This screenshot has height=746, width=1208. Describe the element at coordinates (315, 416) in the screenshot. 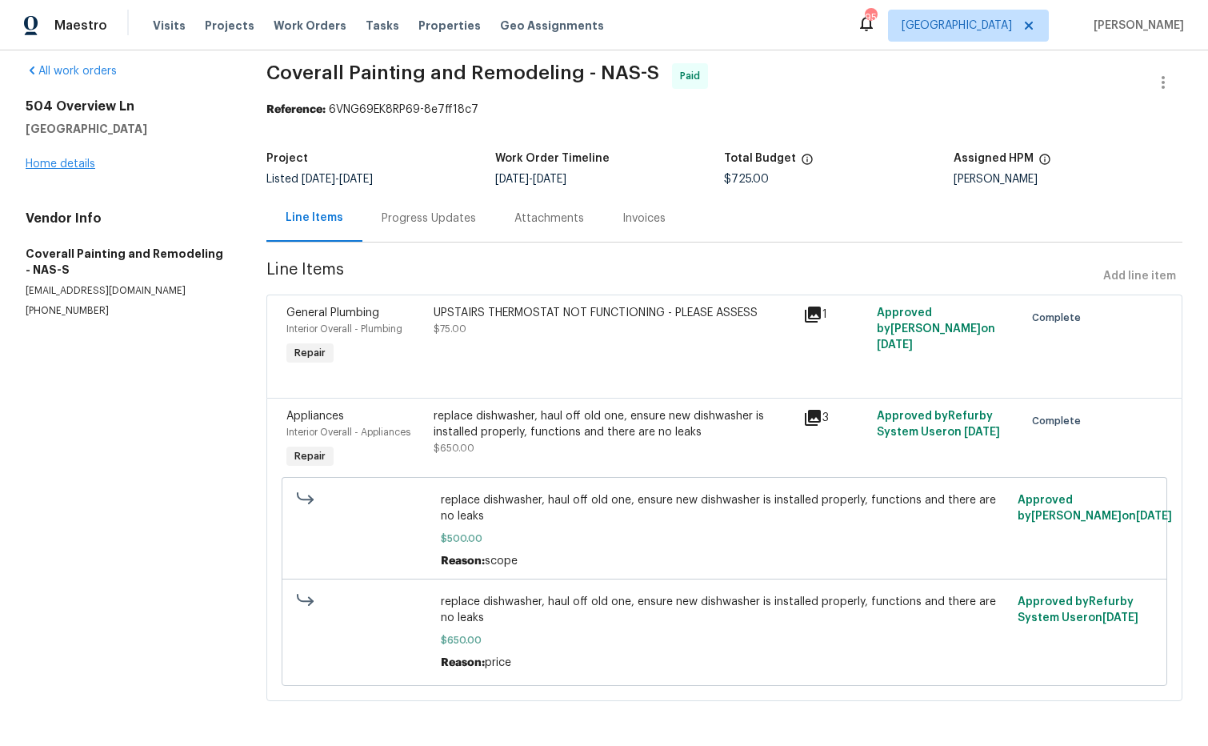

I see `span: Appliances` at that location.